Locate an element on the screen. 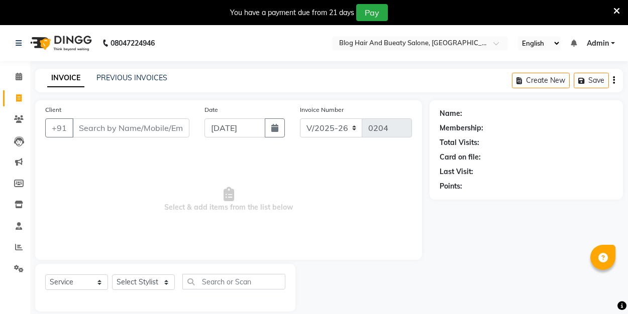  div: Points: is located at coordinates (450, 186).